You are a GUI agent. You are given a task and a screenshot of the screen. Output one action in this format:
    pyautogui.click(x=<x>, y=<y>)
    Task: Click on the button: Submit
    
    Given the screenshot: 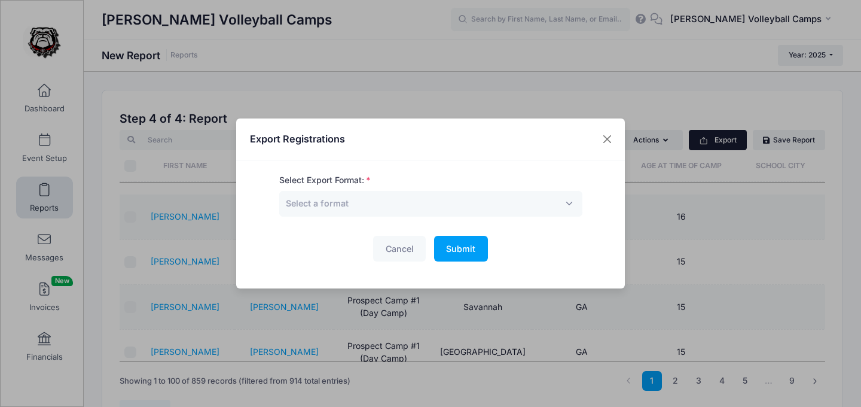 What is the action you would take?
    pyautogui.click(x=461, y=248)
    